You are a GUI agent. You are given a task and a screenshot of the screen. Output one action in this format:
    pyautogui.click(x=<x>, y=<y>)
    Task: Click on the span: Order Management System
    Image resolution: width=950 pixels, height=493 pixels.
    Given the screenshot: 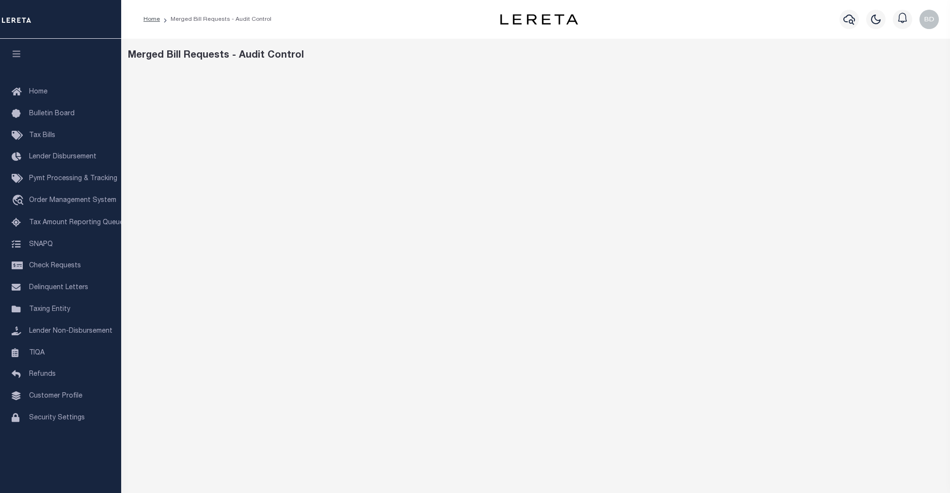 What is the action you would take?
    pyautogui.click(x=73, y=201)
    